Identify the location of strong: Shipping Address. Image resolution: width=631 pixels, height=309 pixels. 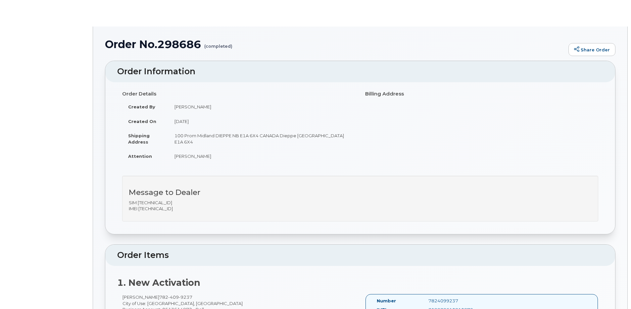
(139, 138).